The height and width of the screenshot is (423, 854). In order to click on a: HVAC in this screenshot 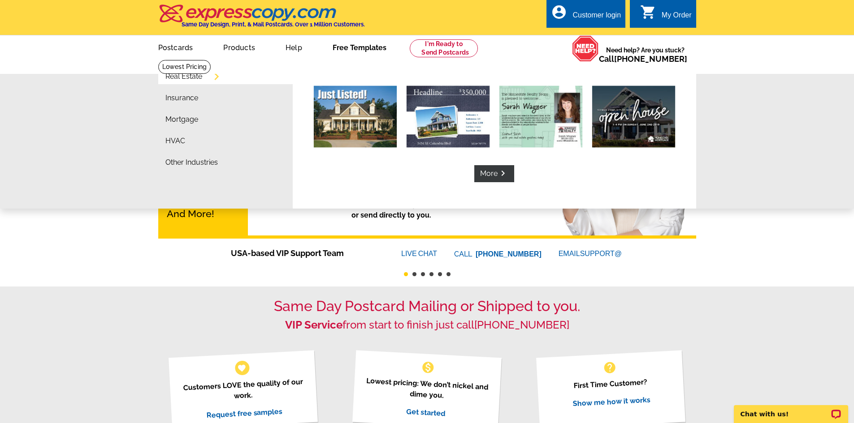, I will do `click(175, 141)`.